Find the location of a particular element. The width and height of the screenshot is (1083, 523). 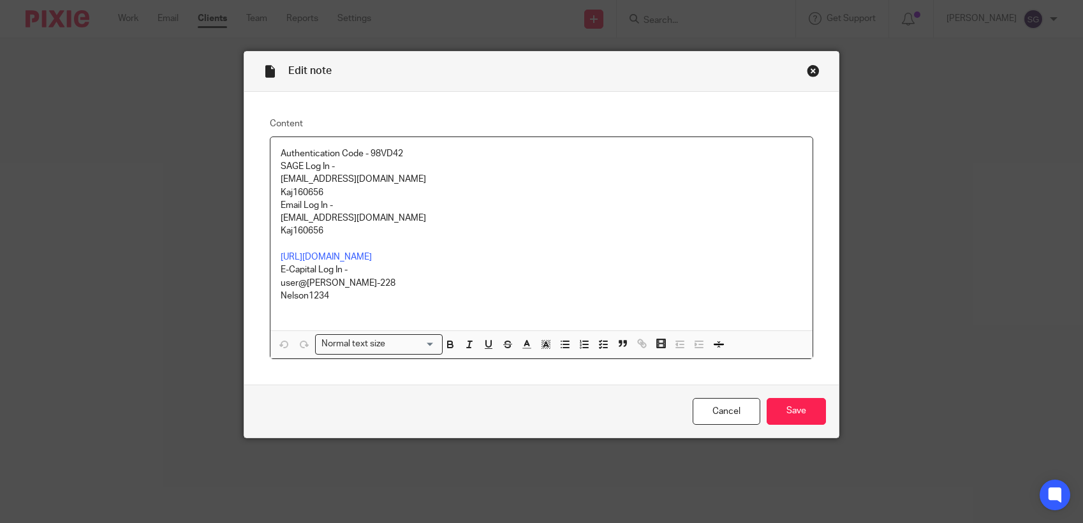

a: Cancel is located at coordinates (726, 411).